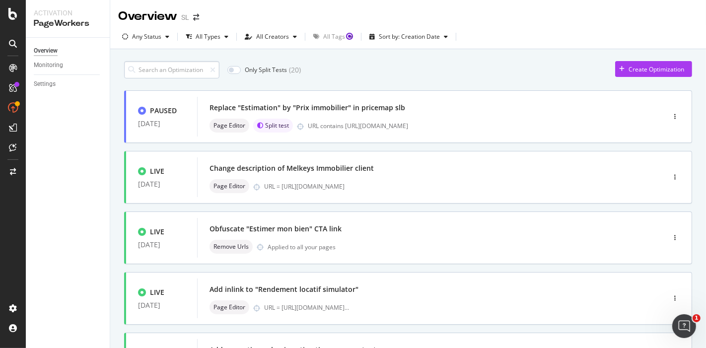  What do you see at coordinates (196, 17) in the screenshot?
I see `div: arrow-right-arrow-left` at bounding box center [196, 17].